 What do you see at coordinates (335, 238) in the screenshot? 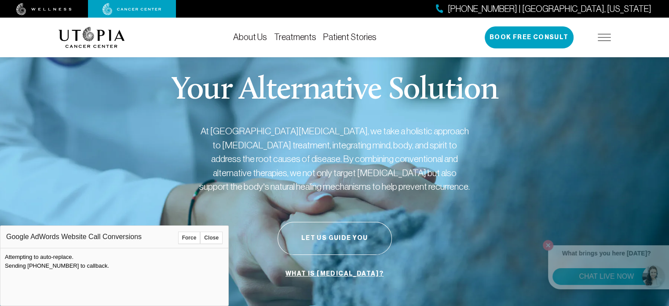
I see `button: Let Us Guide You` at bounding box center [335, 238].